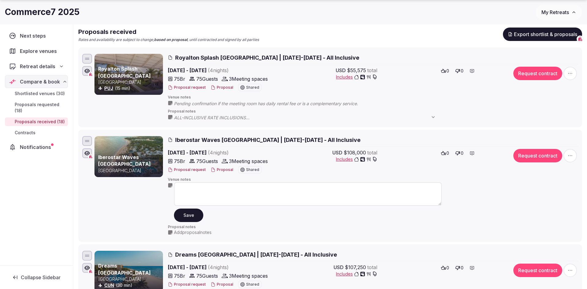 This screenshot has height=289, width=587. I want to click on button: Save, so click(189, 215).